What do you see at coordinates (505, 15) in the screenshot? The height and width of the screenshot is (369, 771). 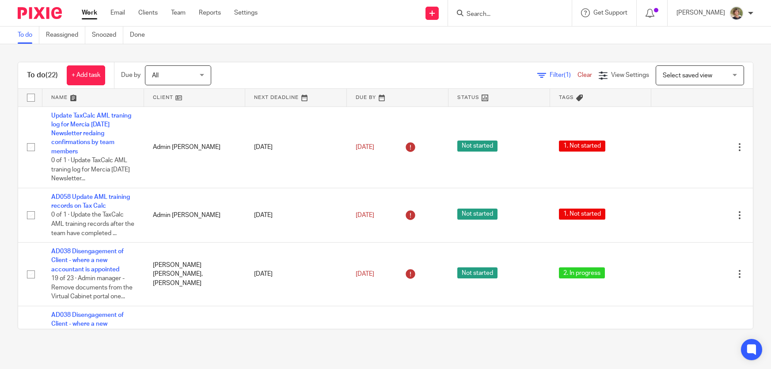 I see `input: Search` at bounding box center [505, 15].